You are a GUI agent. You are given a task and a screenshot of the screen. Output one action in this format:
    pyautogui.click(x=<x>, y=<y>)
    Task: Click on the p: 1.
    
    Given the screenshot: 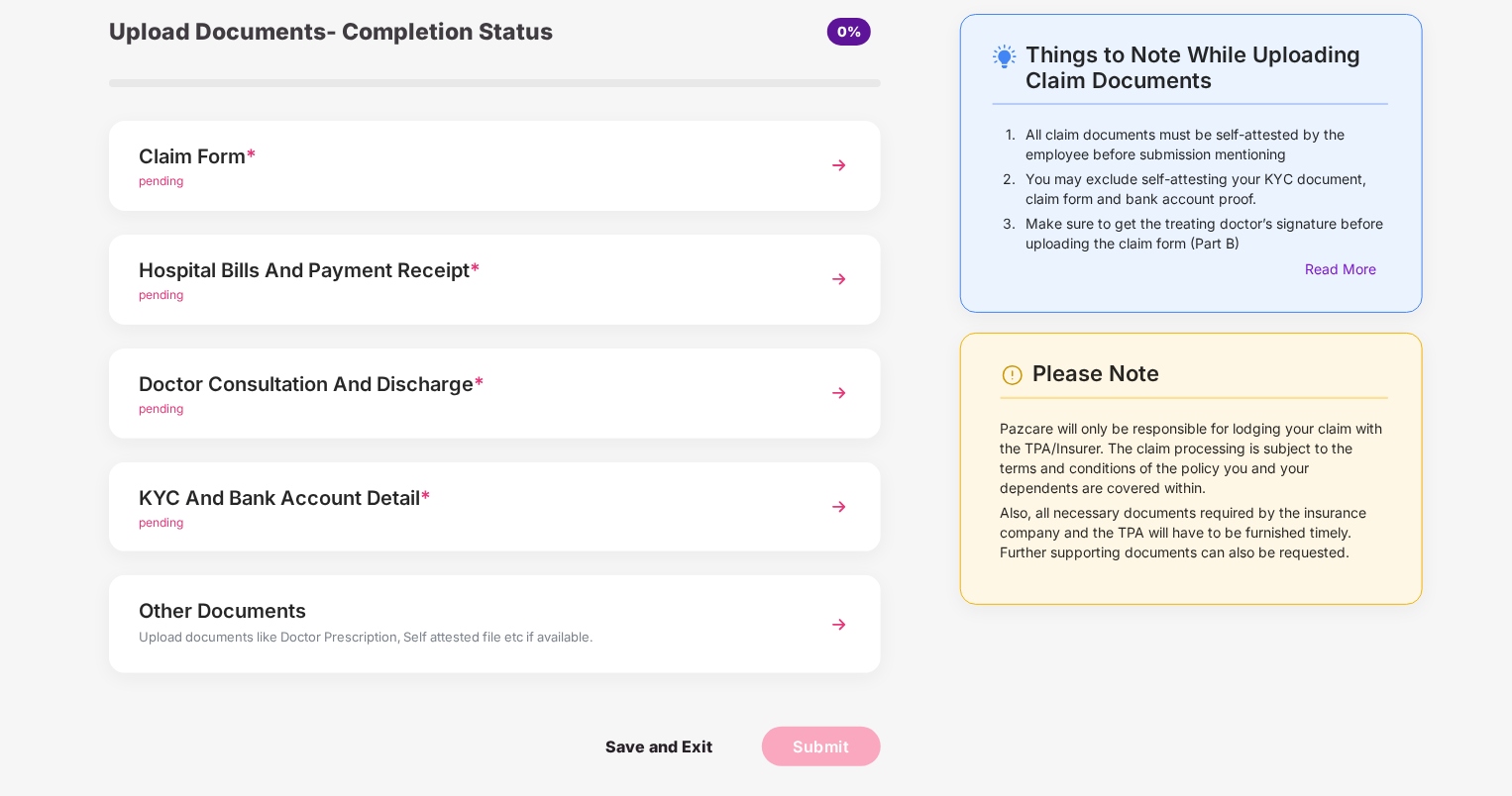 What is the action you would take?
    pyautogui.click(x=1010, y=145)
    